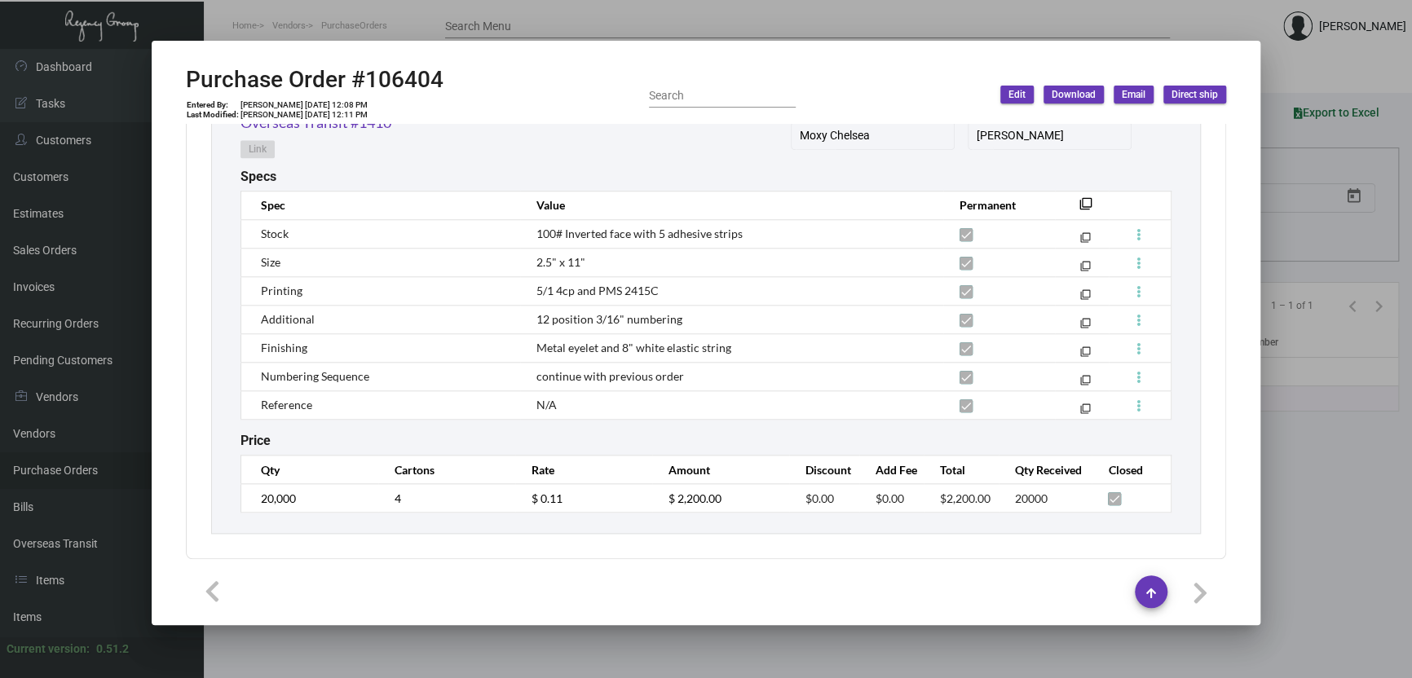 The height and width of the screenshot is (678, 1412). What do you see at coordinates (258, 149) in the screenshot?
I see `button: Link` at bounding box center [258, 149].